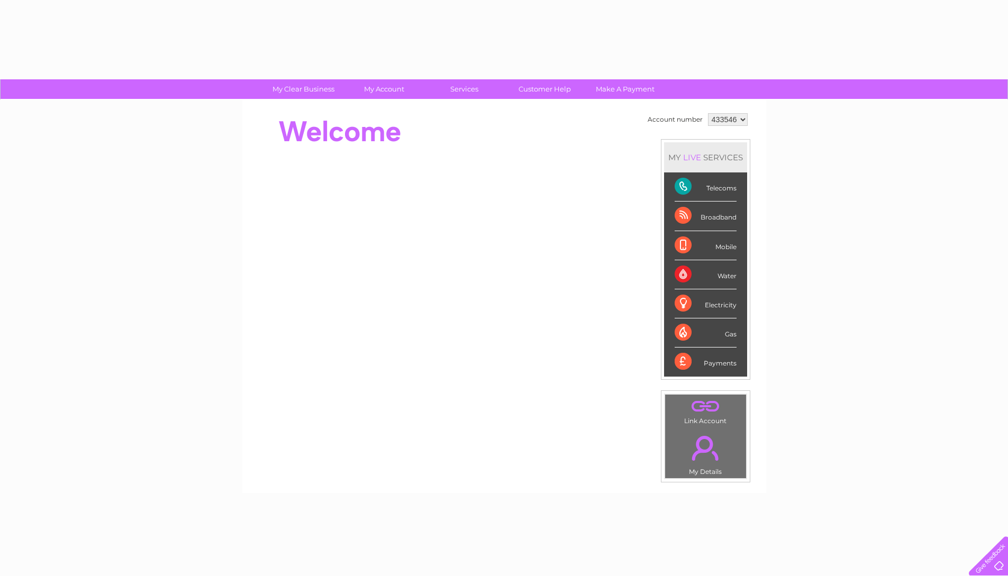  What do you see at coordinates (705, 453) in the screenshot?
I see `td: My Details` at bounding box center [705, 453].